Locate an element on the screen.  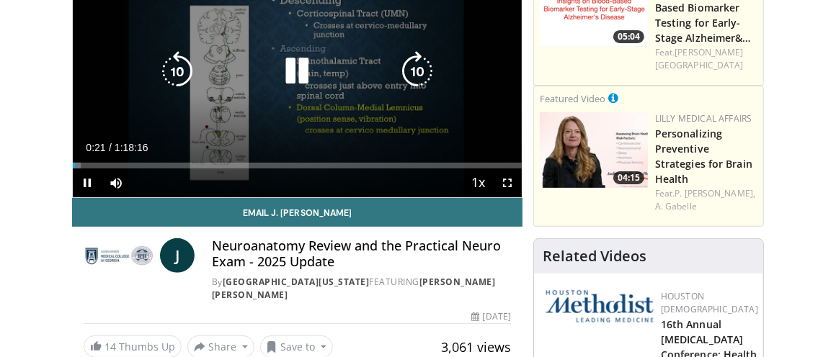
span: 14 is located at coordinates (110, 346).